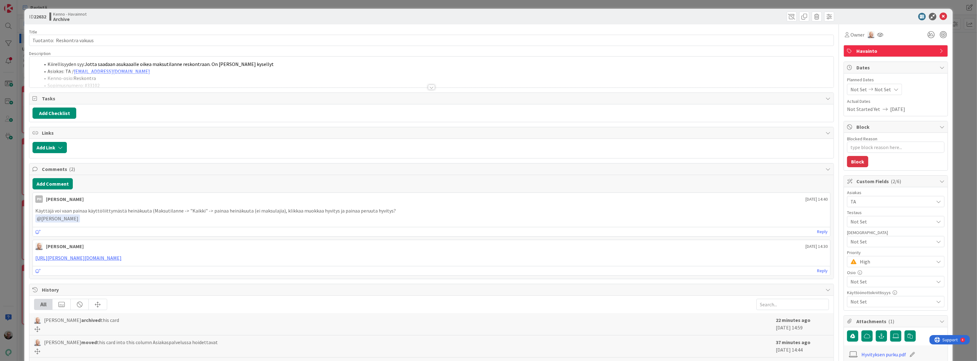 The image size is (977, 361). Describe the element at coordinates (896, 293) in the screenshot. I see `div: Käyttöönottokriittisyys` at that location.